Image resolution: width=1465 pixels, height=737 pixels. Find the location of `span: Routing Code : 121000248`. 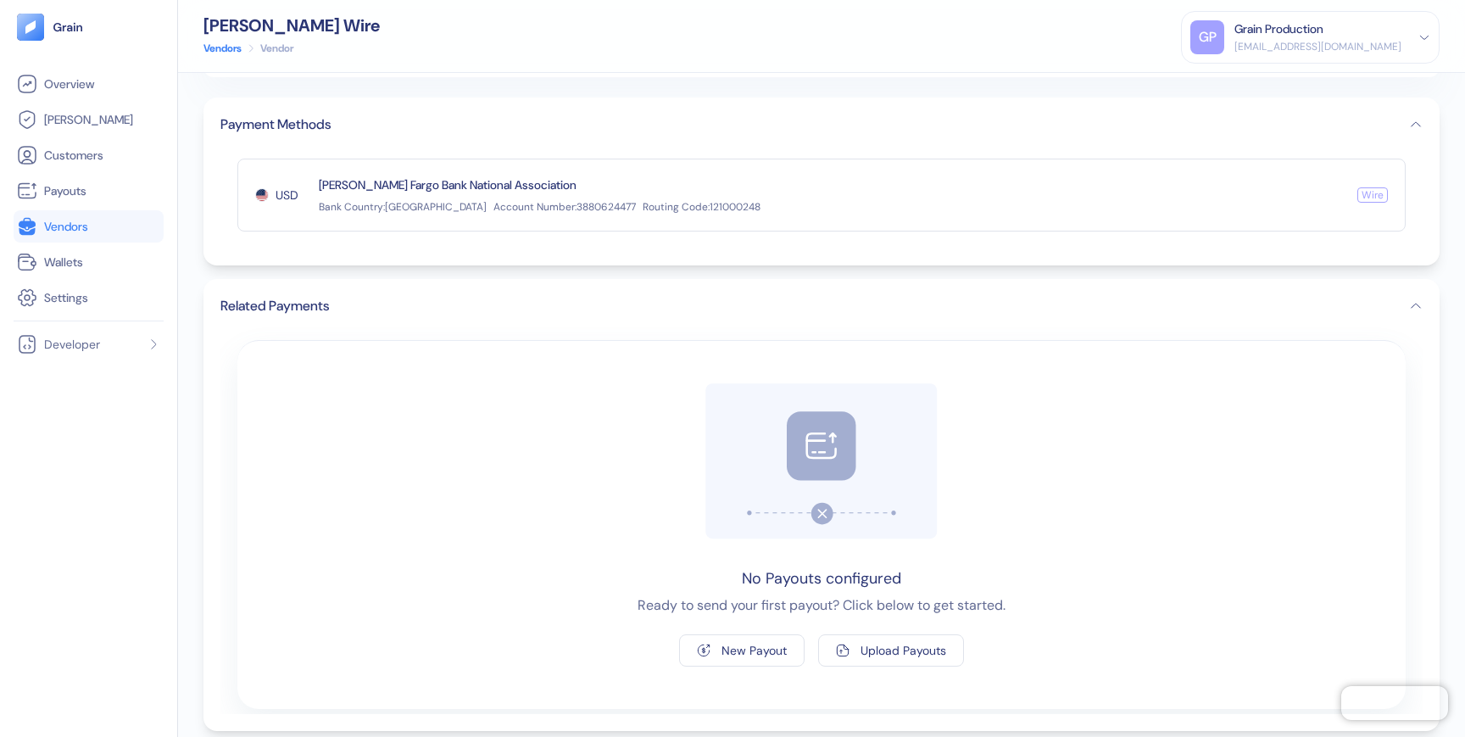

span: Routing Code : 121000248 is located at coordinates (701, 207).